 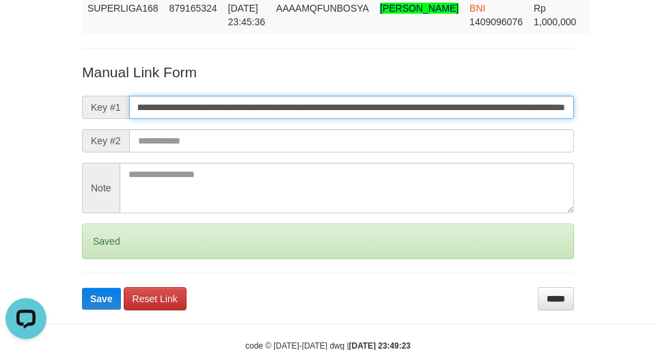 What do you see at coordinates (328, 241) in the screenshot?
I see `div: Saved` at bounding box center [328, 241].